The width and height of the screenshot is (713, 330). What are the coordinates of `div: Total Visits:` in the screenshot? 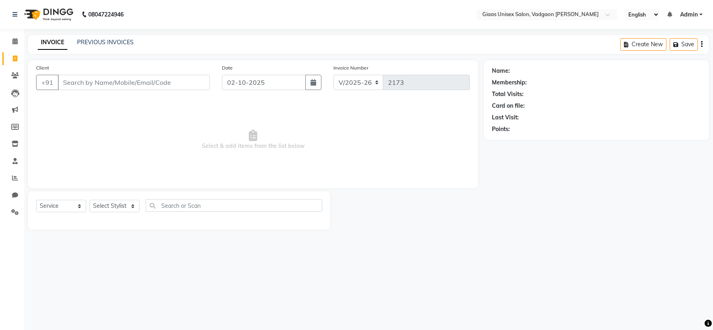 It's located at (508, 94).